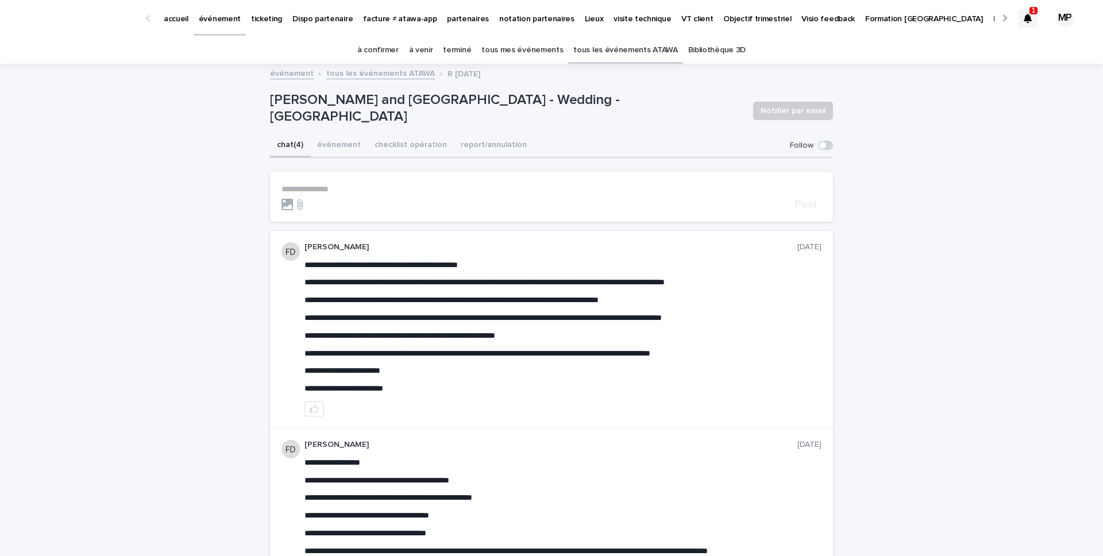 Image resolution: width=1103 pixels, height=556 pixels. What do you see at coordinates (522, 50) in the screenshot?
I see `a: tous mes événements` at bounding box center [522, 50].